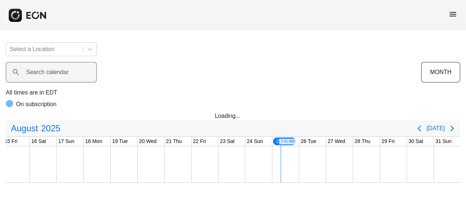 The height and width of the screenshot is (201, 466). Describe the element at coordinates (47, 72) in the screenshot. I see `label: Search calendar` at that location.